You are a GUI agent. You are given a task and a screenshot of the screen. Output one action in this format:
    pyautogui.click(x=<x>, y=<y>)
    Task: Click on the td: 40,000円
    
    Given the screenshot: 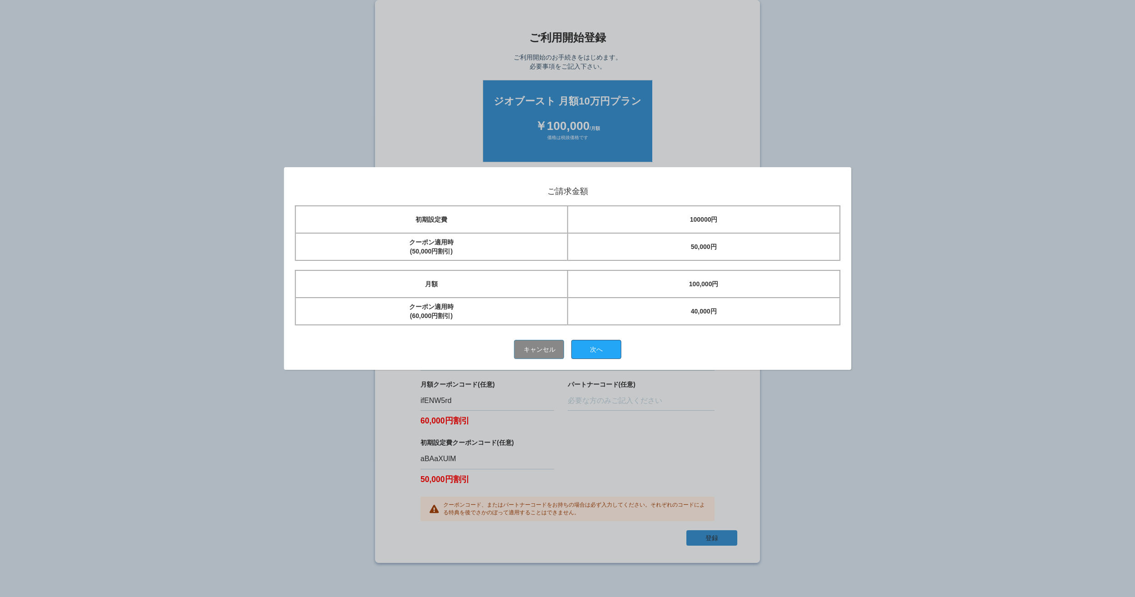 What is the action you would take?
    pyautogui.click(x=704, y=311)
    